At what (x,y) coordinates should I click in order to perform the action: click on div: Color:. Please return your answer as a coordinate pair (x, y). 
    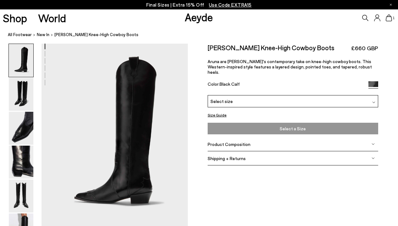
    Looking at the image, I should click on (285, 85).